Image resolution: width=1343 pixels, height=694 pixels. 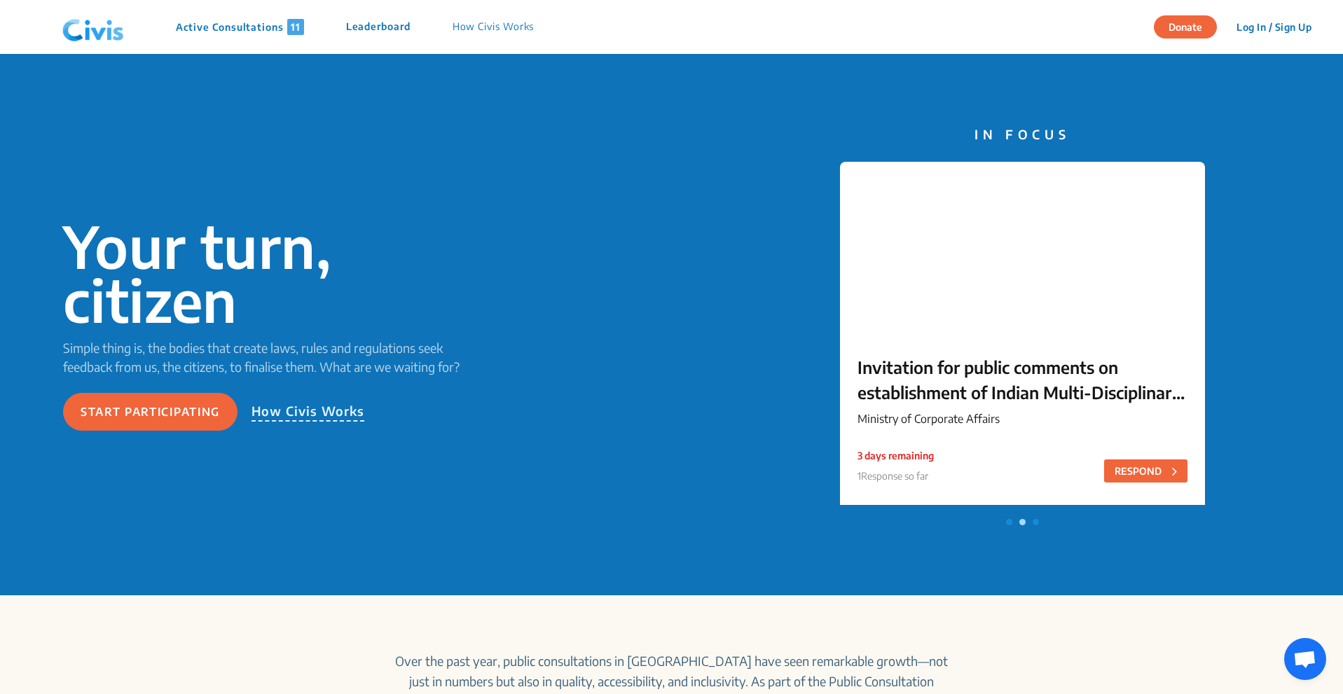 I want to click on p: Simple thing is, the bodies that create laws, rules and regulations seek feedback from us, the ci..., so click(x=276, y=357).